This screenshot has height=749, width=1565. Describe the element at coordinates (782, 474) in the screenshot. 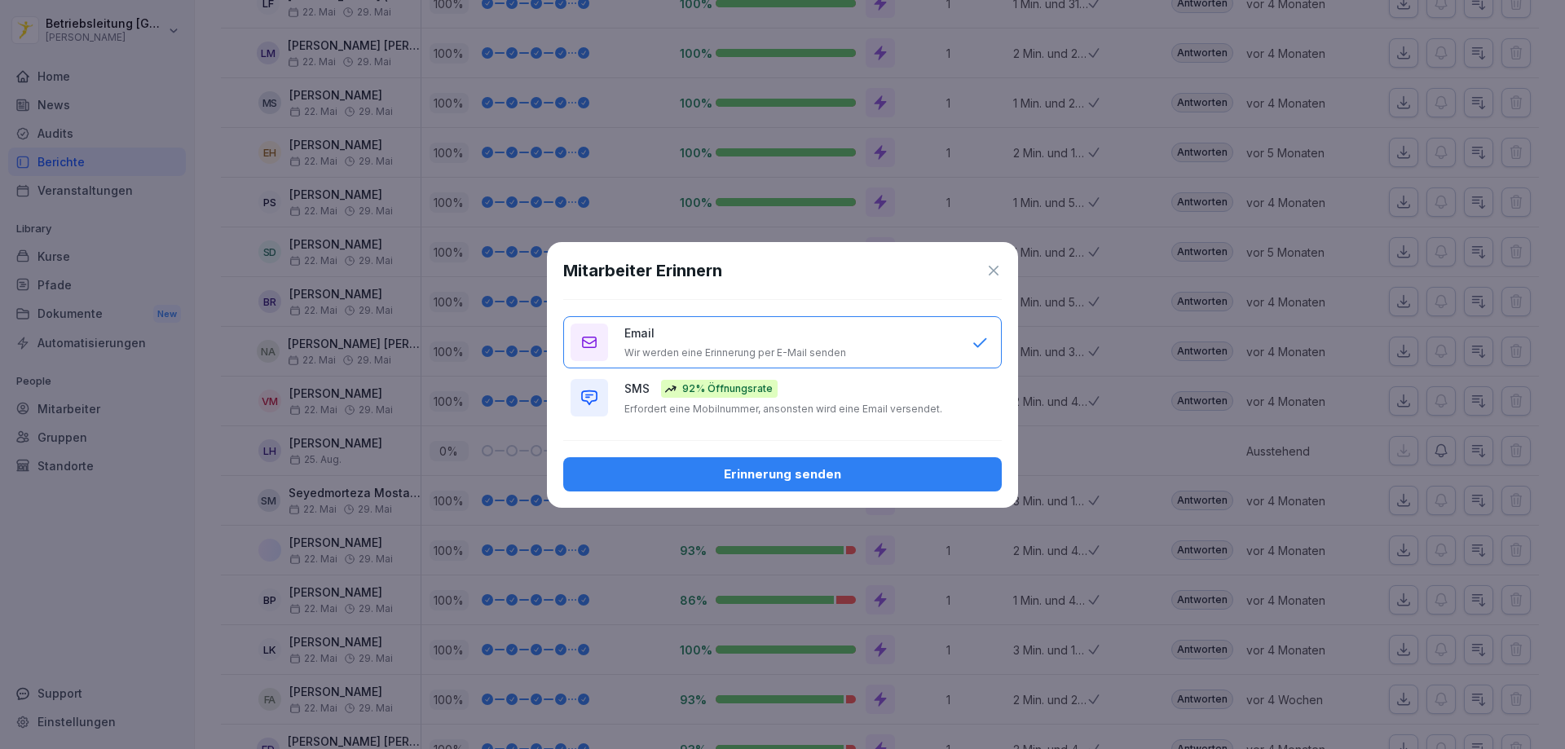

I see `div: Erinnerung senden` at that location.